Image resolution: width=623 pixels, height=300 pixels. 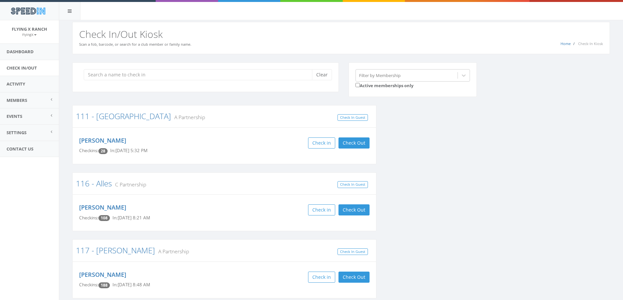 What do you see at coordinates (28, 11) in the screenshot?
I see `img: speedin_logo.png` at bounding box center [28, 11].